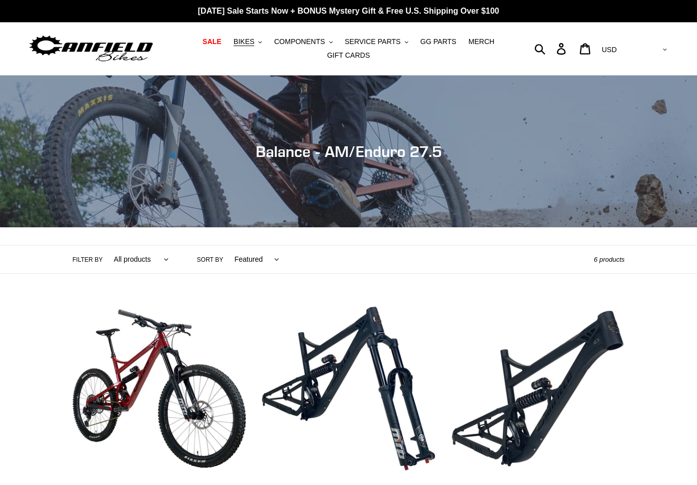  Describe the element at coordinates (609, 259) in the screenshot. I see `span: 6 products` at that location.